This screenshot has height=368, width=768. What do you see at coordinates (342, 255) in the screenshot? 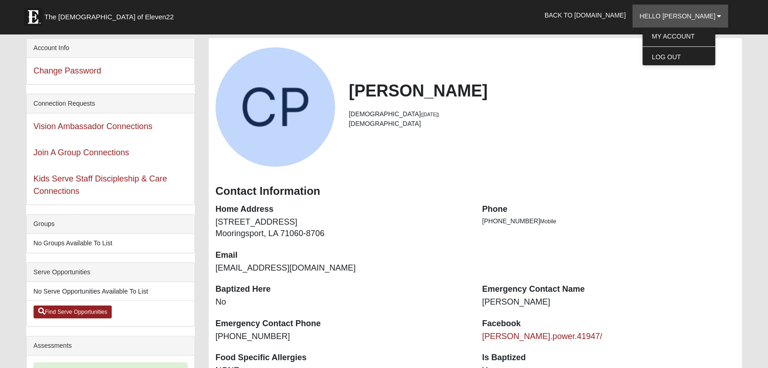
I see `dt: Email` at bounding box center [342, 255].